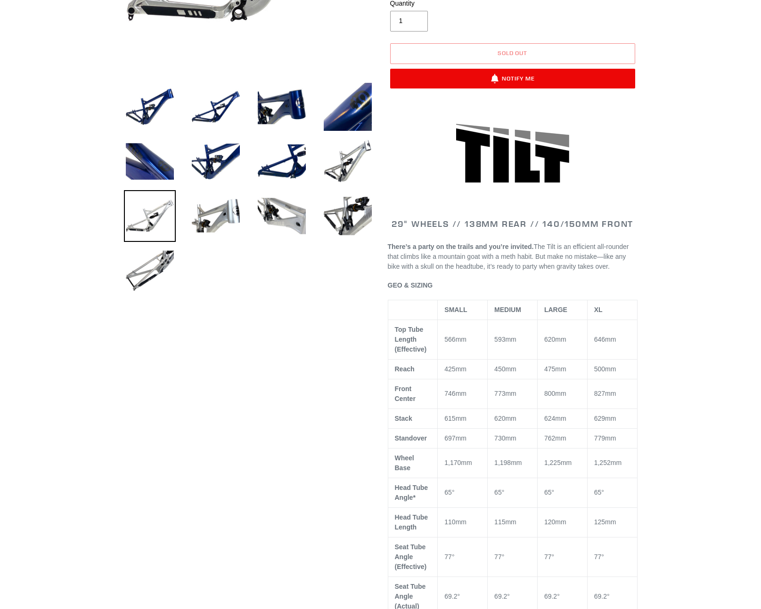 Image resolution: width=761 pixels, height=609 pixels. I want to click on span: Front Center, so click(405, 394).